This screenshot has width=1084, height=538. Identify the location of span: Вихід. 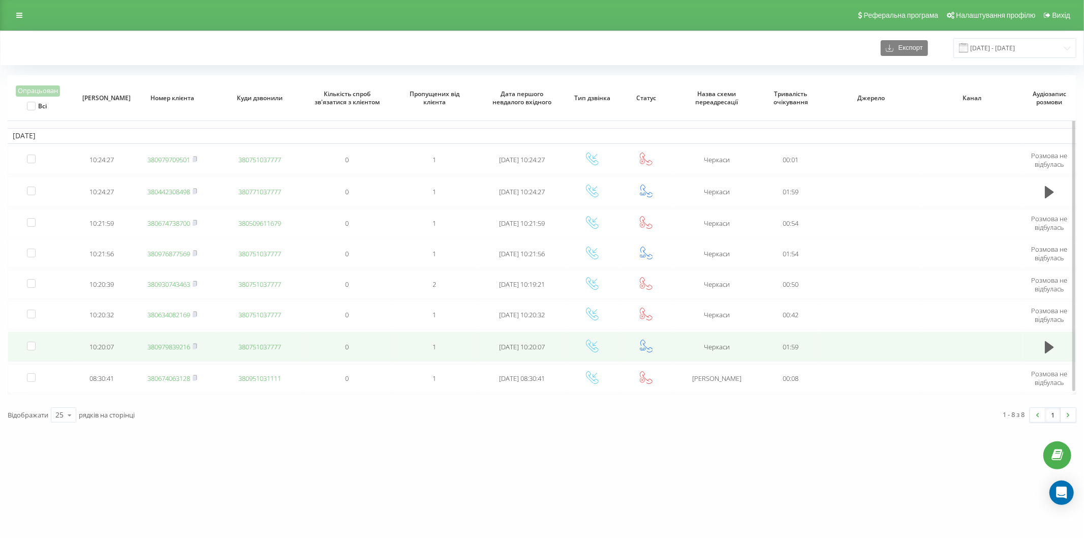
(1061, 15).